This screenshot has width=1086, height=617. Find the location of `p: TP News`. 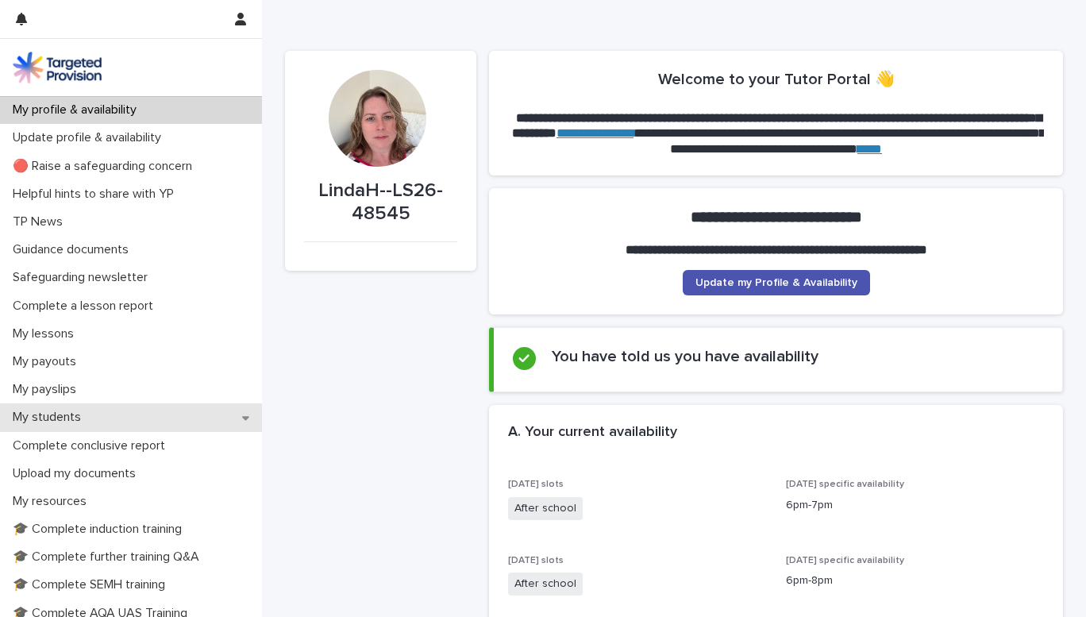

p: TP News is located at coordinates (40, 222).